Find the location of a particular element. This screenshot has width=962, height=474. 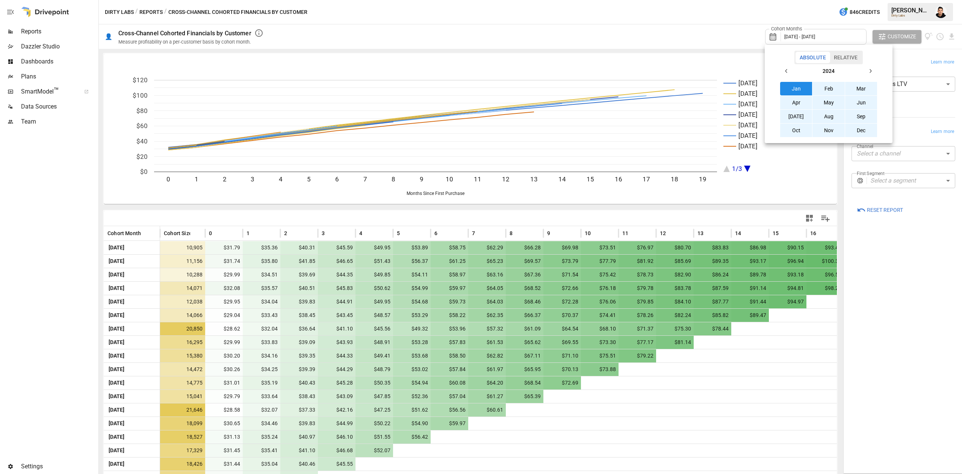

button: Aug is located at coordinates (829, 117).